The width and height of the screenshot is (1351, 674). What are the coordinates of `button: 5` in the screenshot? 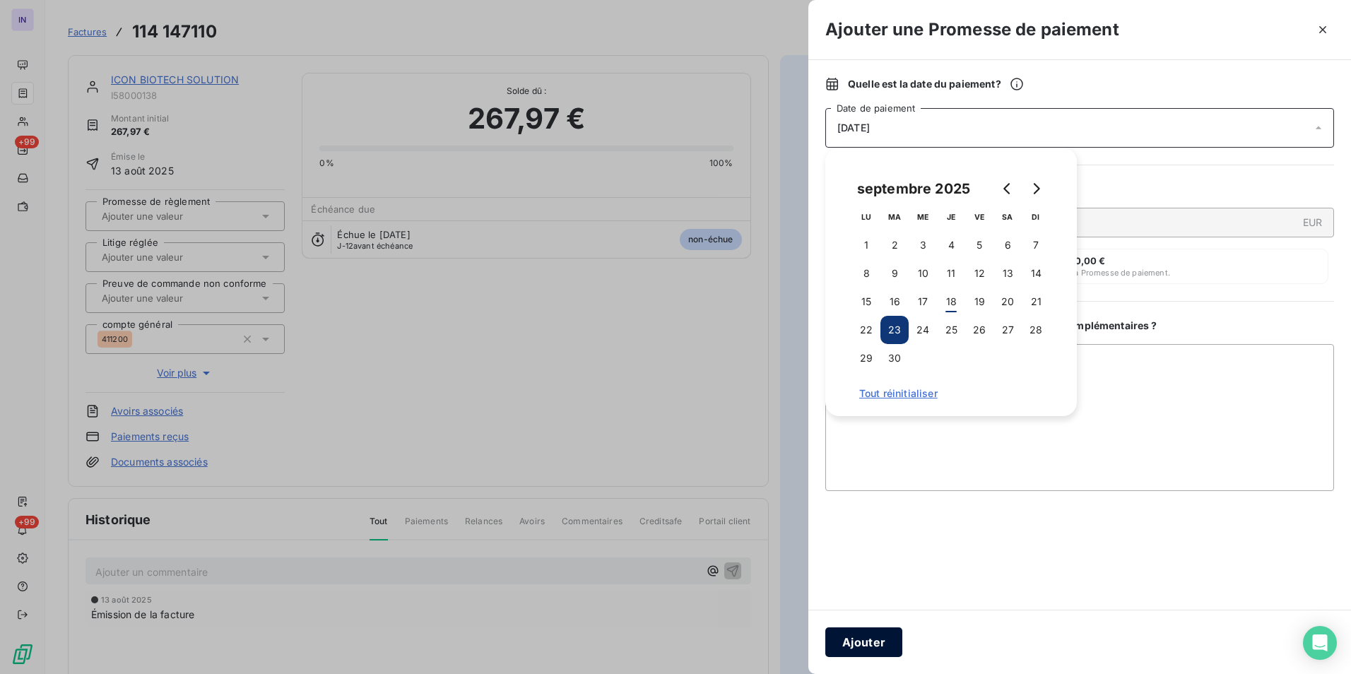 It's located at (980, 245).